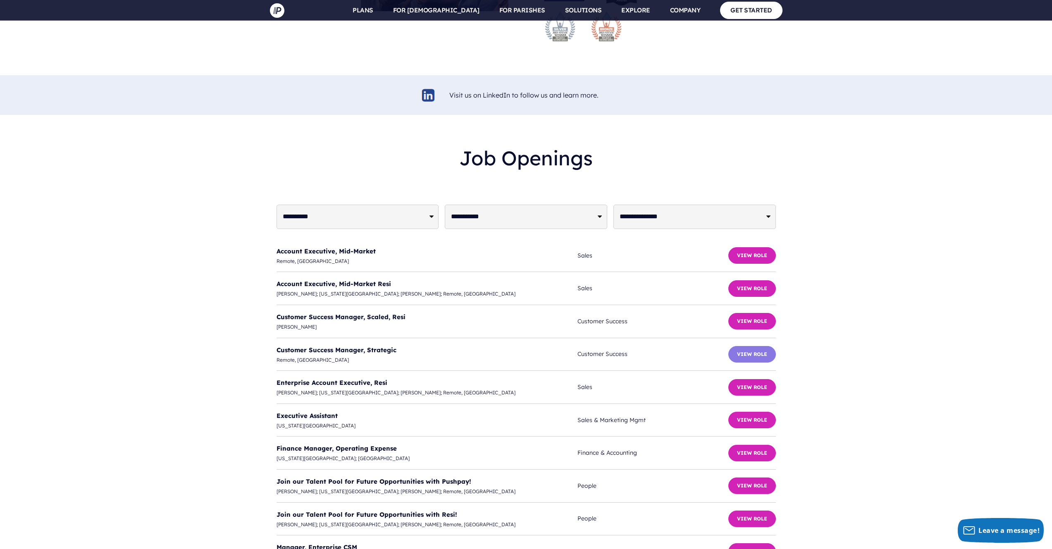  I want to click on span: Leave a message!, so click(1009, 530).